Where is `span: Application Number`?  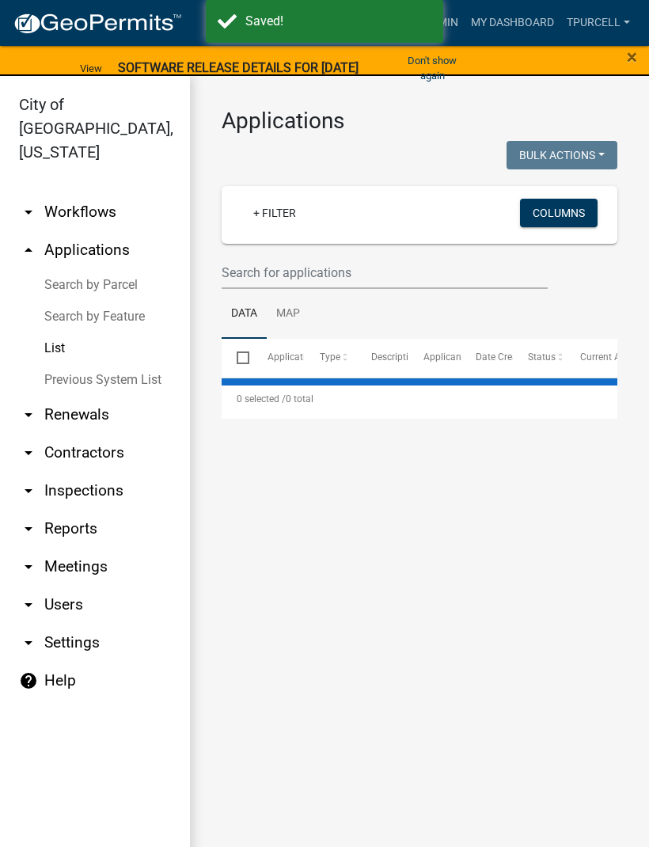 span: Application Number is located at coordinates (310, 357).